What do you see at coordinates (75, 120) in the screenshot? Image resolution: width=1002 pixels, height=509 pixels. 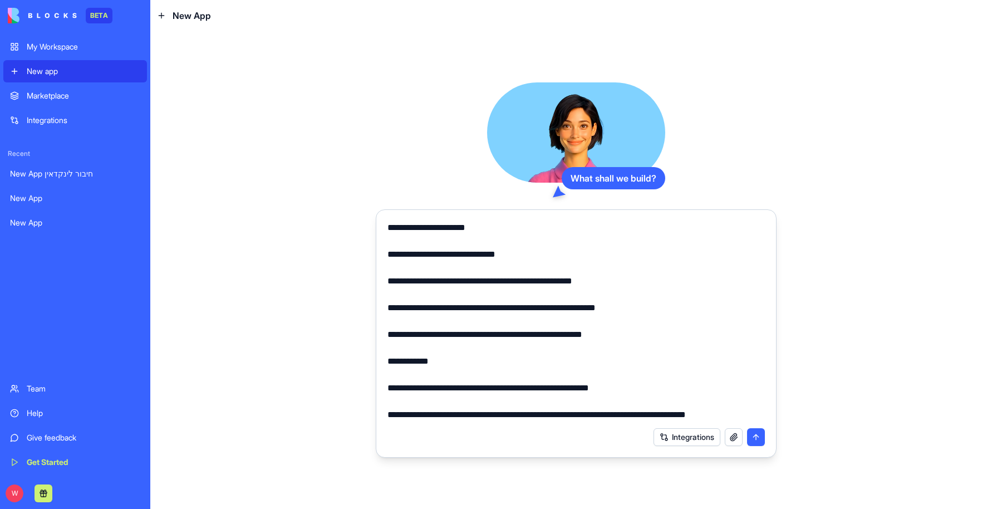 I see `a: Integrations` at bounding box center [75, 120].